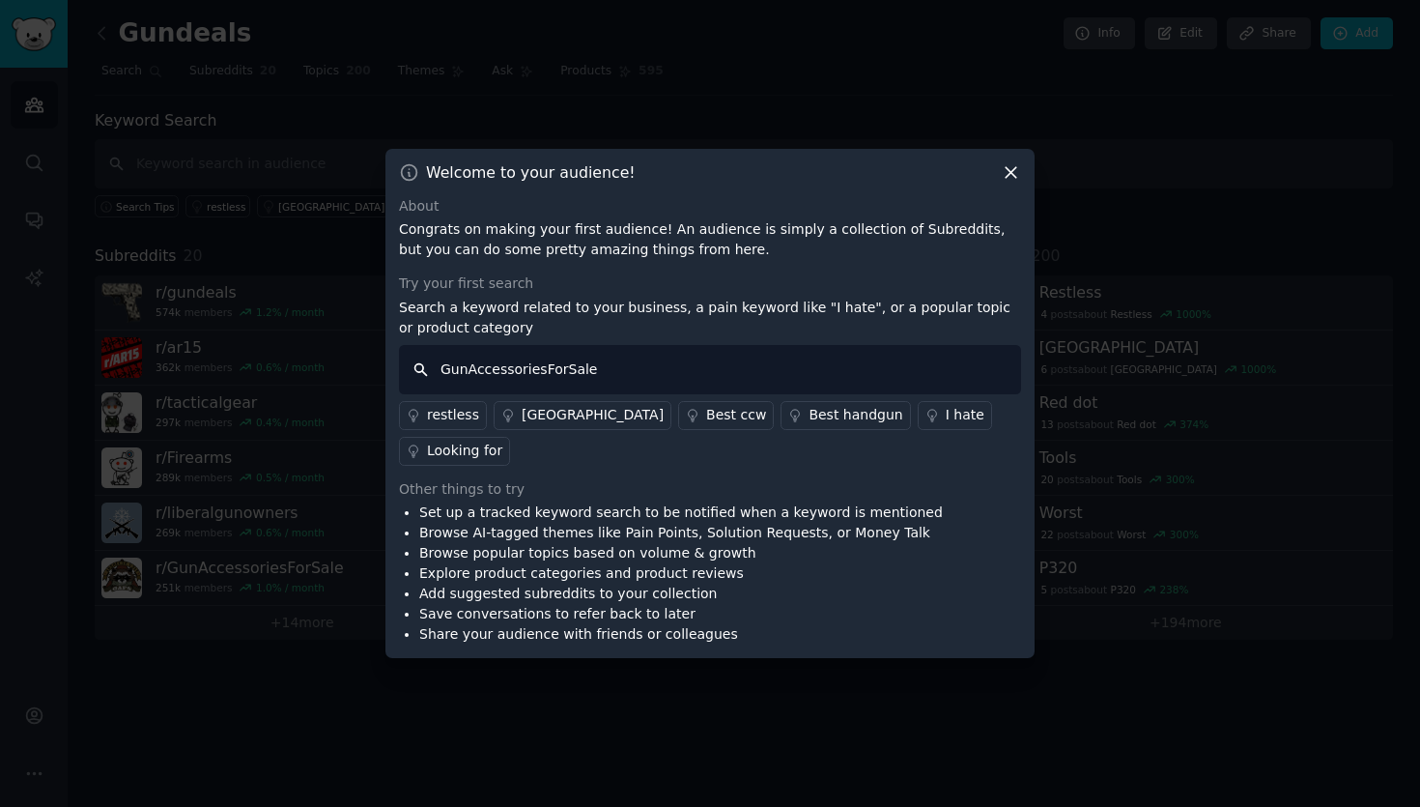 The image size is (1420, 807). Describe the element at coordinates (965, 414) in the screenshot. I see `div: I hate` at that location.